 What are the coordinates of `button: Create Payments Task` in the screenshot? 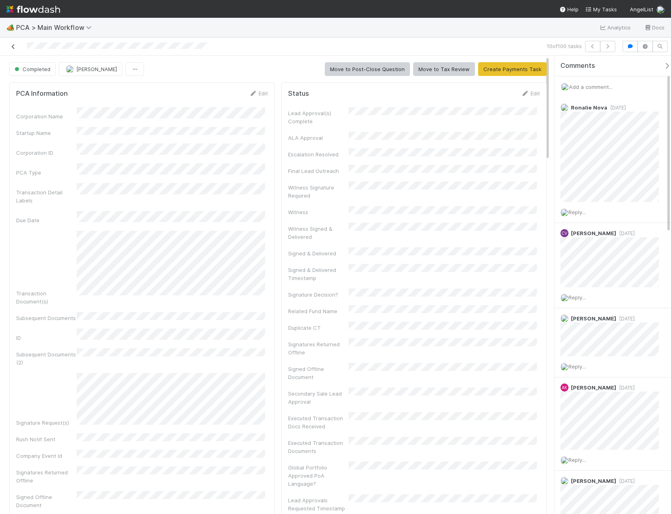 It's located at (513, 69).